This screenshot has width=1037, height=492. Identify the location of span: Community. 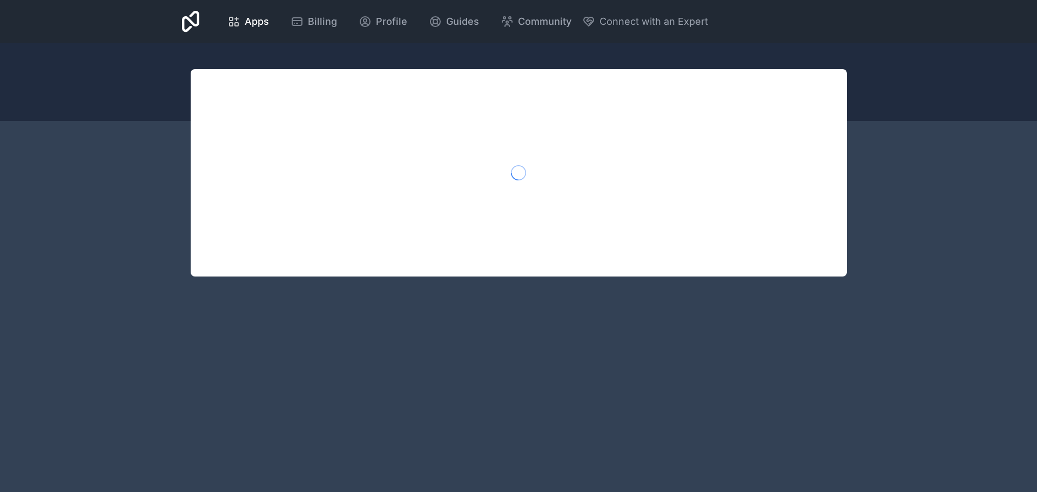
(544, 22).